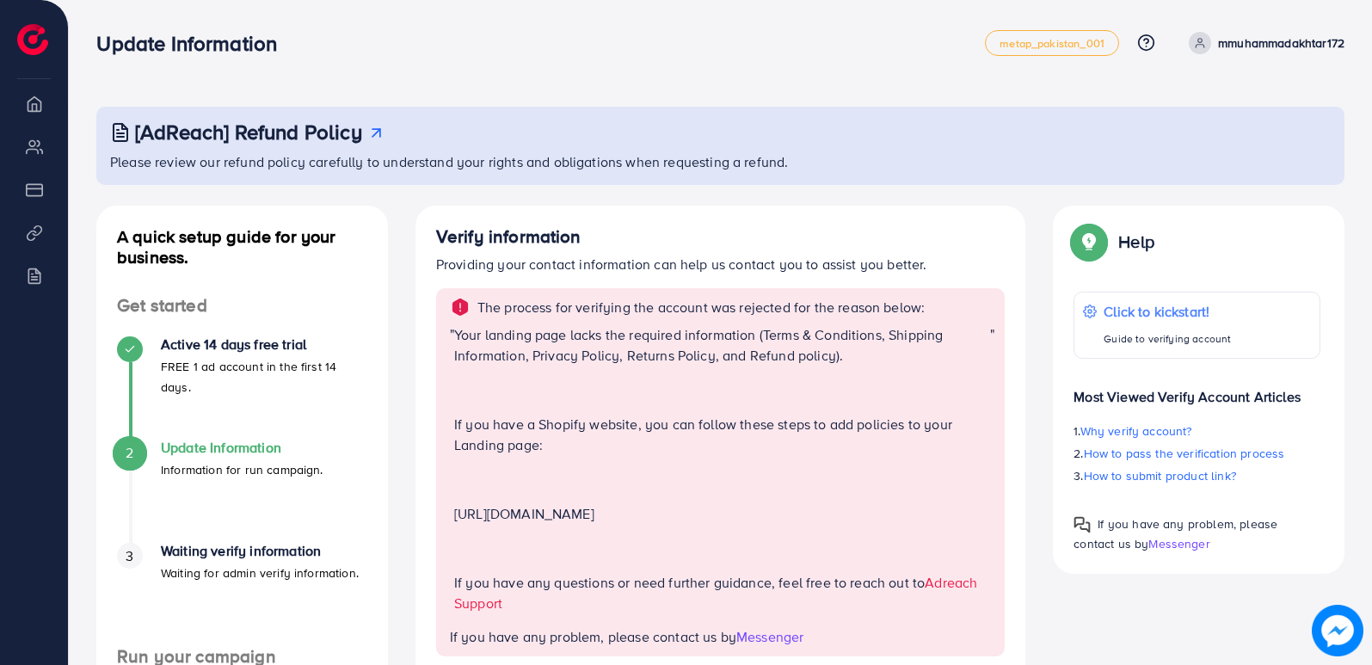 The width and height of the screenshot is (1372, 665). I want to click on span: How to submit product link?, so click(1160, 476).